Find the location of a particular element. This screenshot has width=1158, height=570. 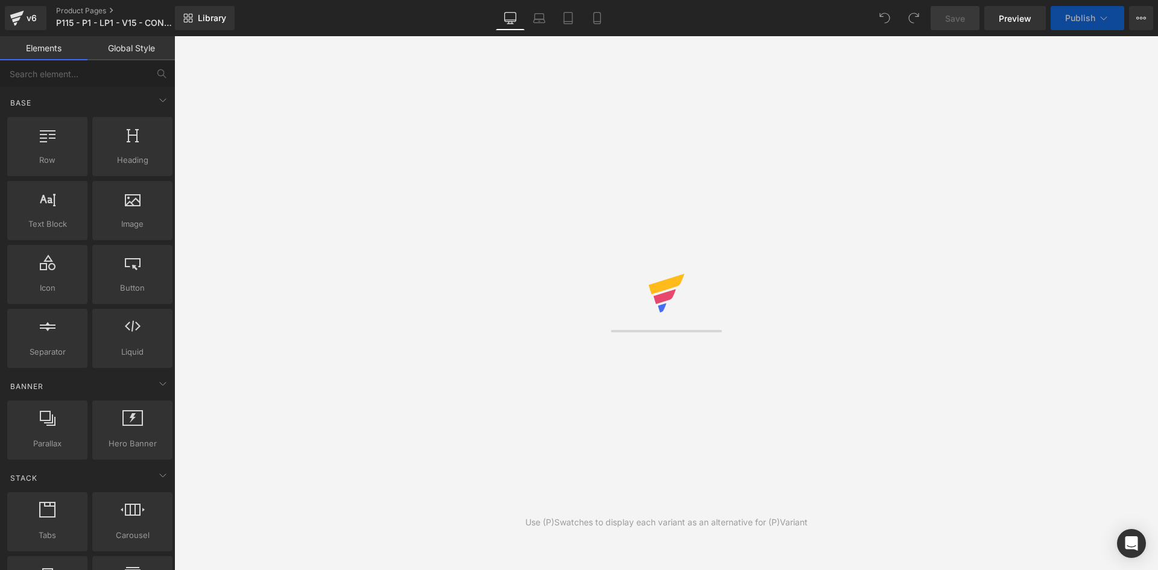

span: Separator is located at coordinates (47, 352).